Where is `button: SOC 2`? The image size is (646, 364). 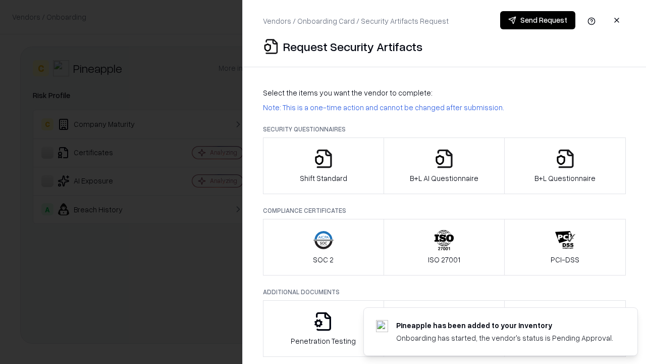
button: SOC 2 is located at coordinates (324, 247).